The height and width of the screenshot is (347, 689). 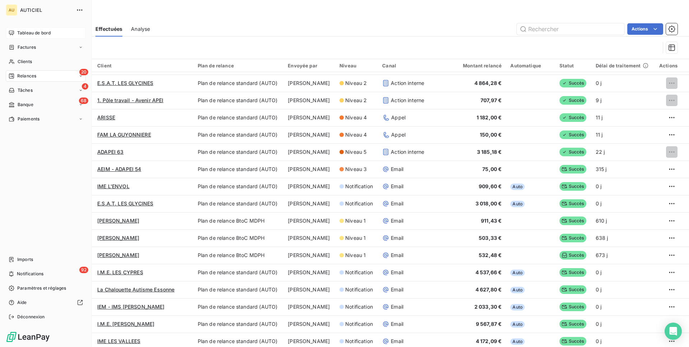 I want to click on span: Niveau 3, so click(x=356, y=169).